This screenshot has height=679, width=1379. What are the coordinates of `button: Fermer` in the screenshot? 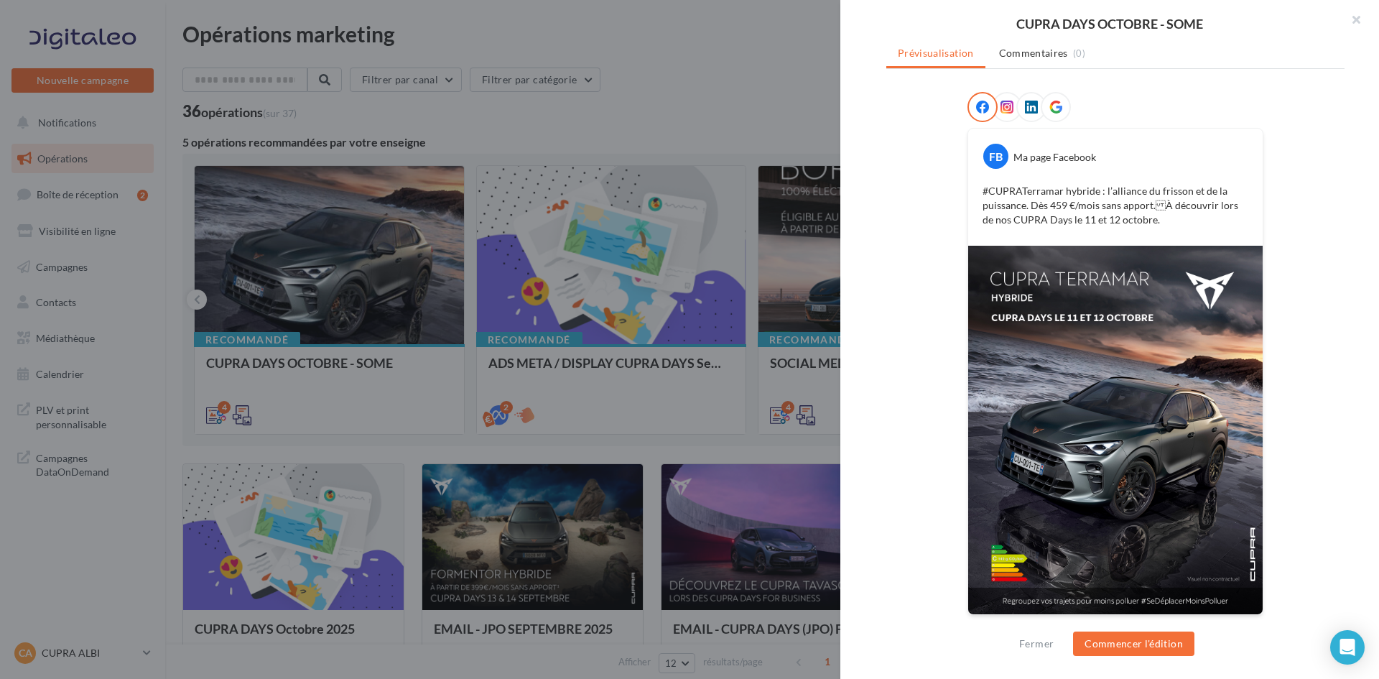 It's located at (1036, 644).